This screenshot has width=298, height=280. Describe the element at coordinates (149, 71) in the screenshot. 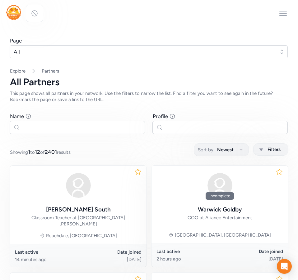

I see `nav: Breadcrumb` at that location.